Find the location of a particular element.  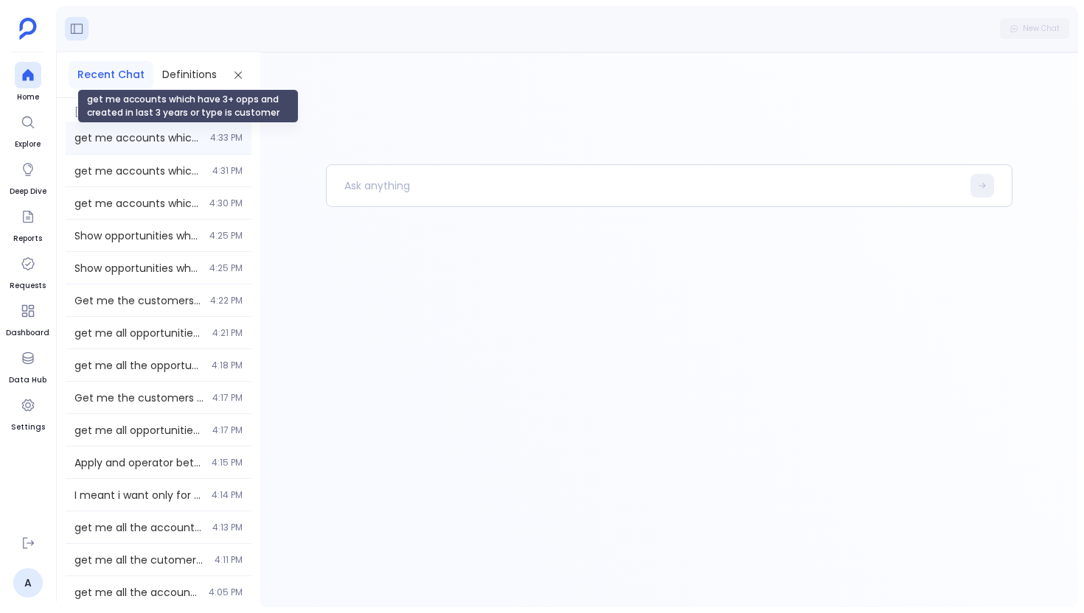

span: Home is located at coordinates (28, 97).